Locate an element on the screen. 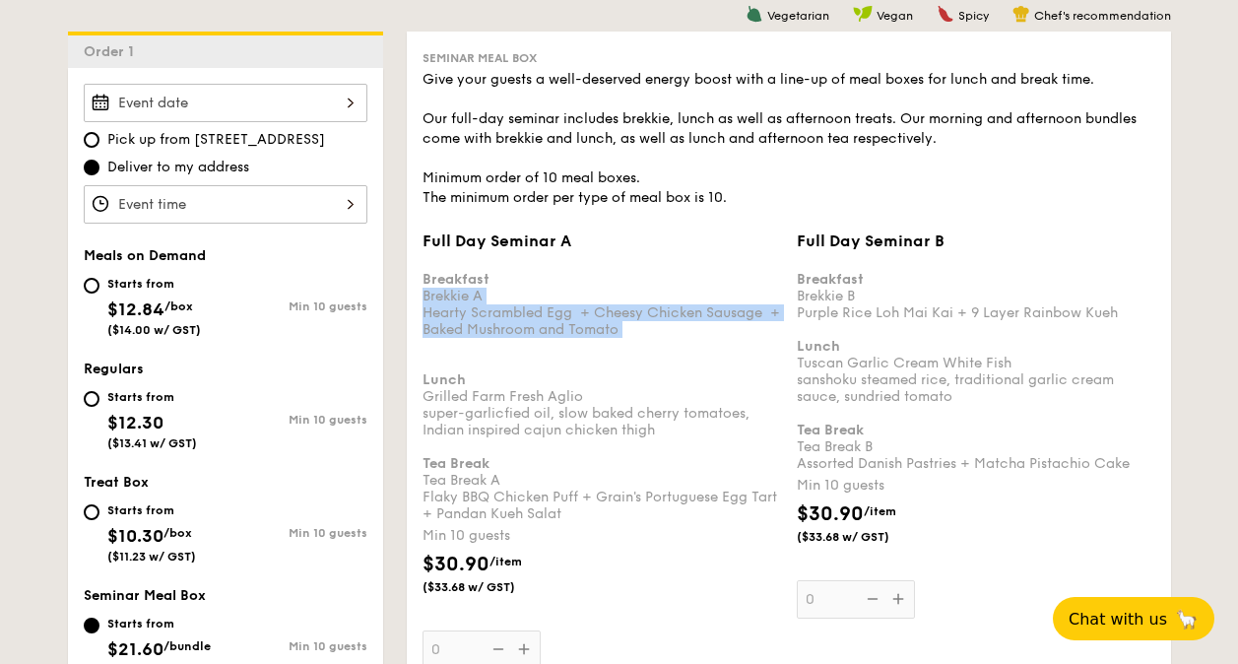  span: Vegan is located at coordinates (894, 16).